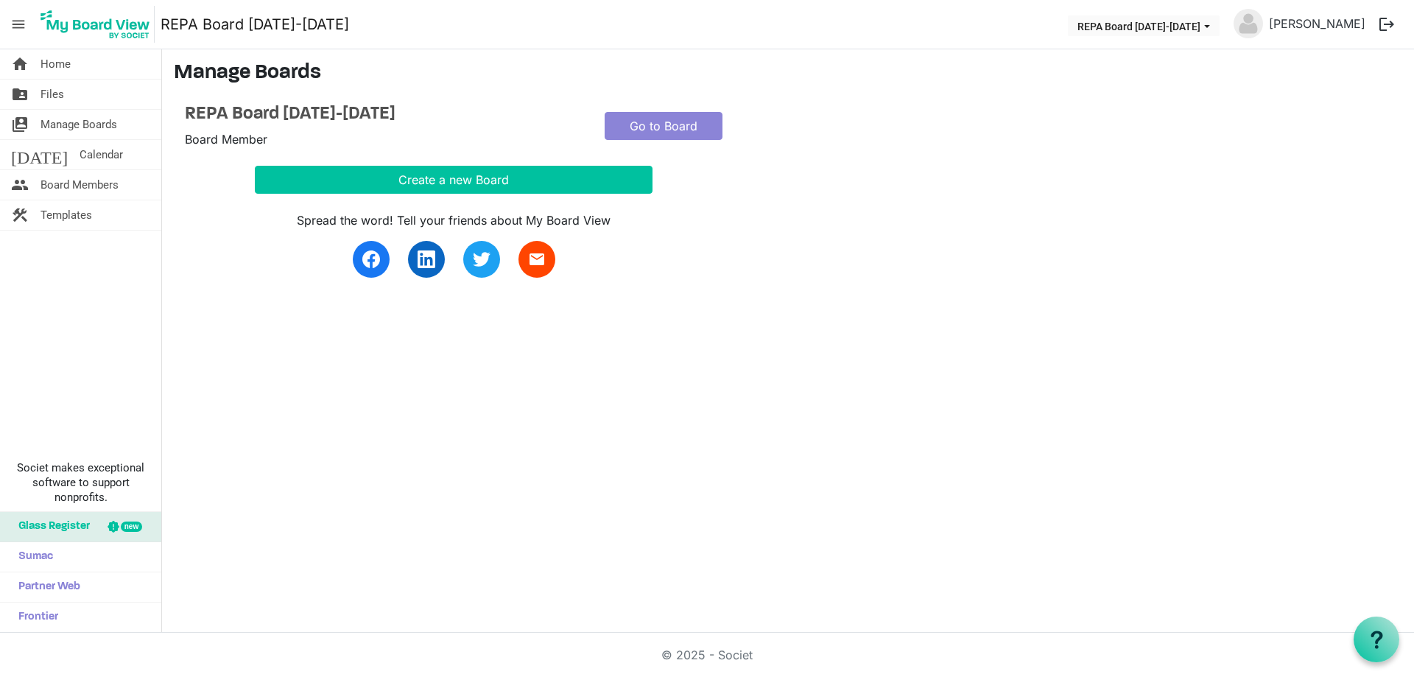 This screenshot has width=1414, height=677. Describe the element at coordinates (663, 126) in the screenshot. I see `a: Go to Board` at that location.